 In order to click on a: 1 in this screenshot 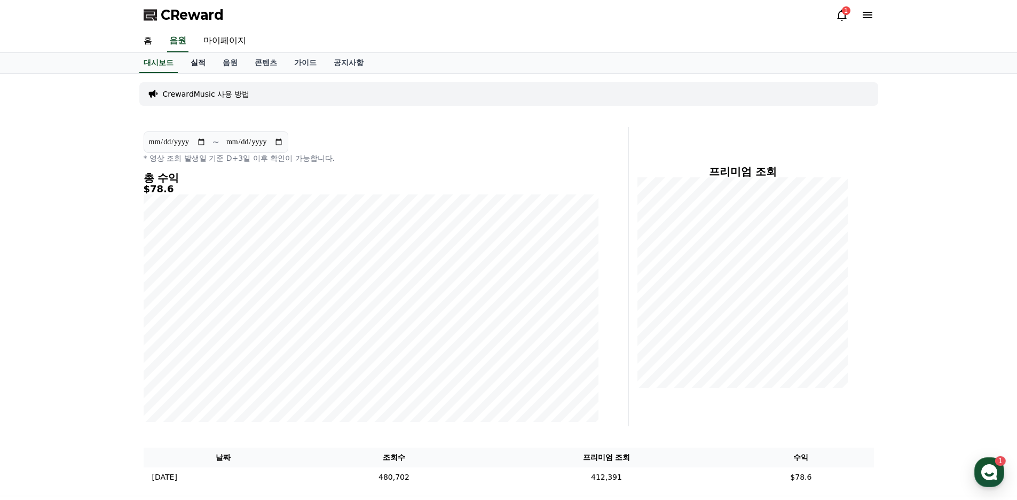, I will do `click(842, 15)`.